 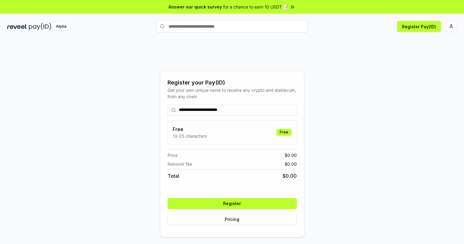 What do you see at coordinates (172, 155) in the screenshot?
I see `span: Price` at bounding box center [172, 155].